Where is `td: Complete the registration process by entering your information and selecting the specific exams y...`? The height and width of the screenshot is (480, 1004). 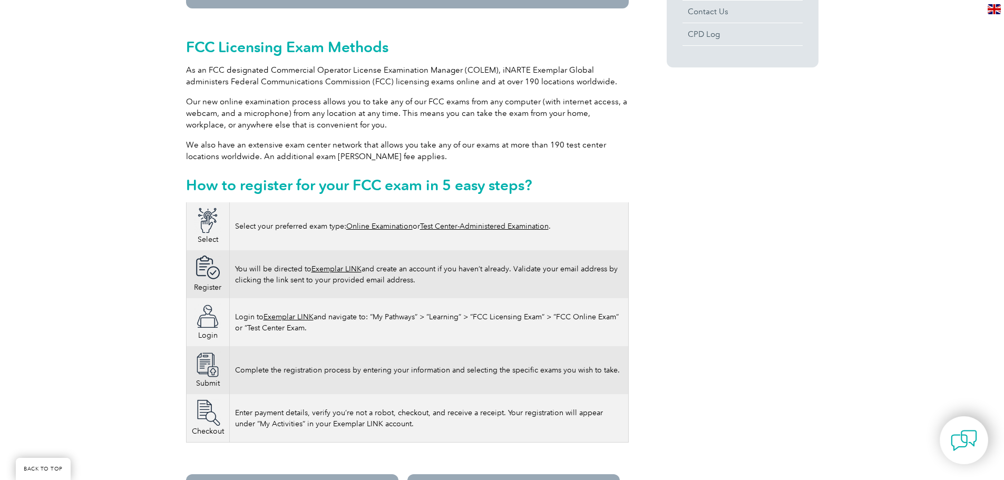
td: Complete the registration process by entering your information and selecting the specific exams y... is located at coordinates (428, 370).